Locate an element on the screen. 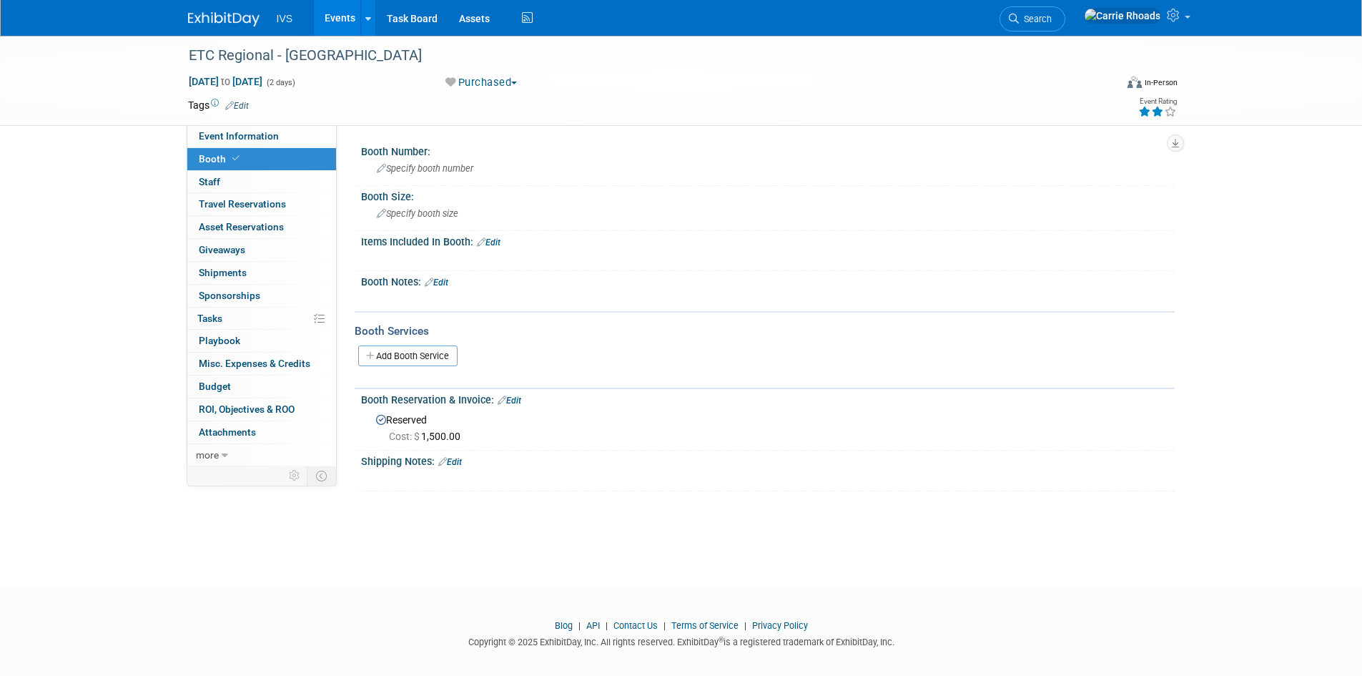 Image resolution: width=1362 pixels, height=676 pixels. span: Shipments is located at coordinates (222, 272).